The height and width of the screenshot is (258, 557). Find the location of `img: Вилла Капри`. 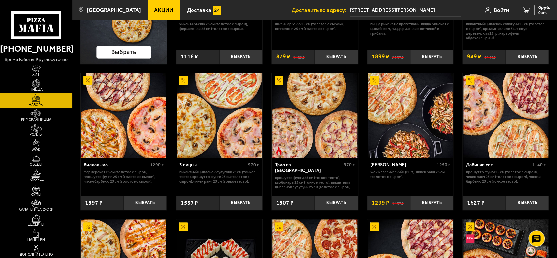

img: Вилла Капри is located at coordinates (411, 116).